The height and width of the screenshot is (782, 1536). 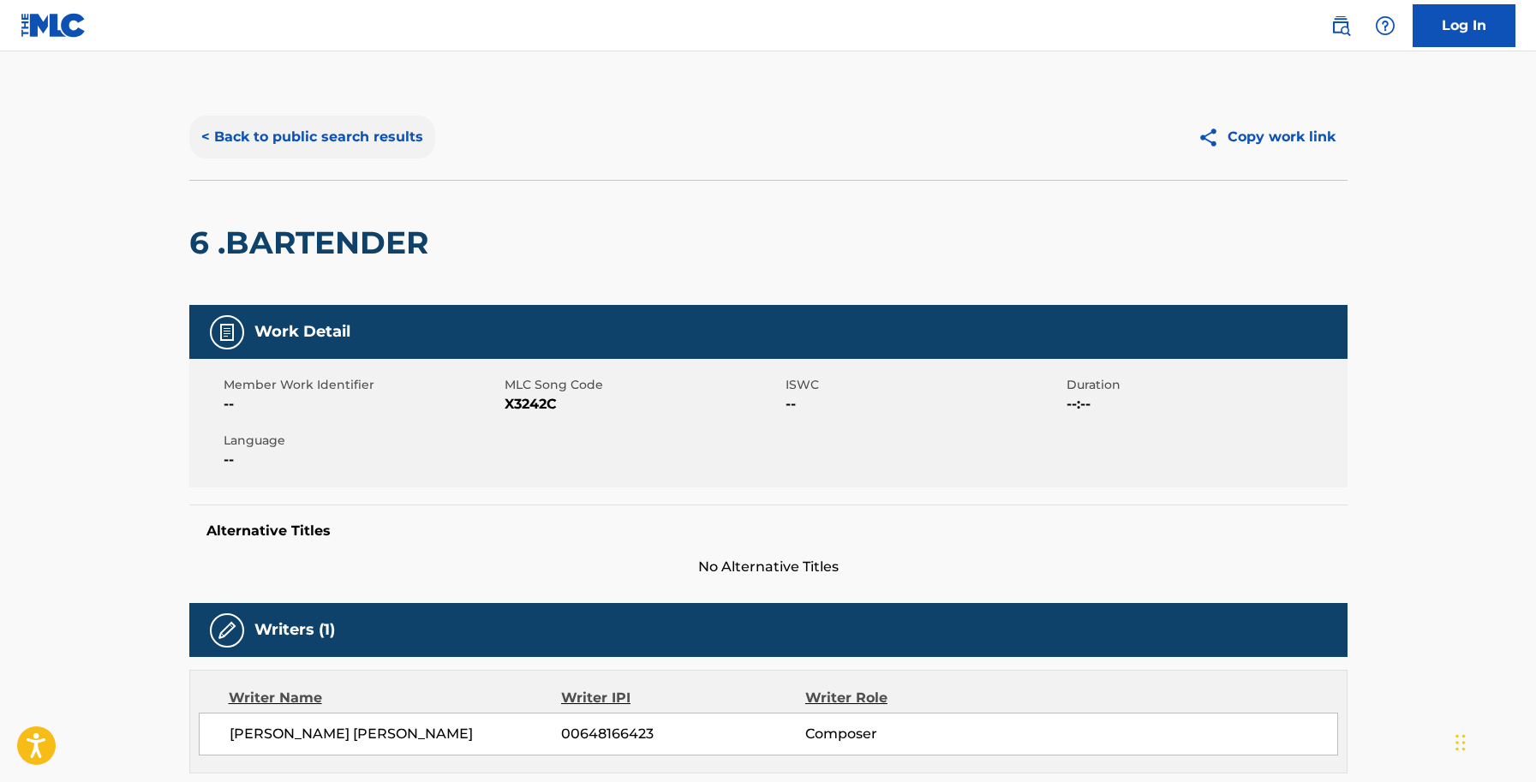 What do you see at coordinates (916, 734) in the screenshot?
I see `span: Composer` at bounding box center [916, 734].